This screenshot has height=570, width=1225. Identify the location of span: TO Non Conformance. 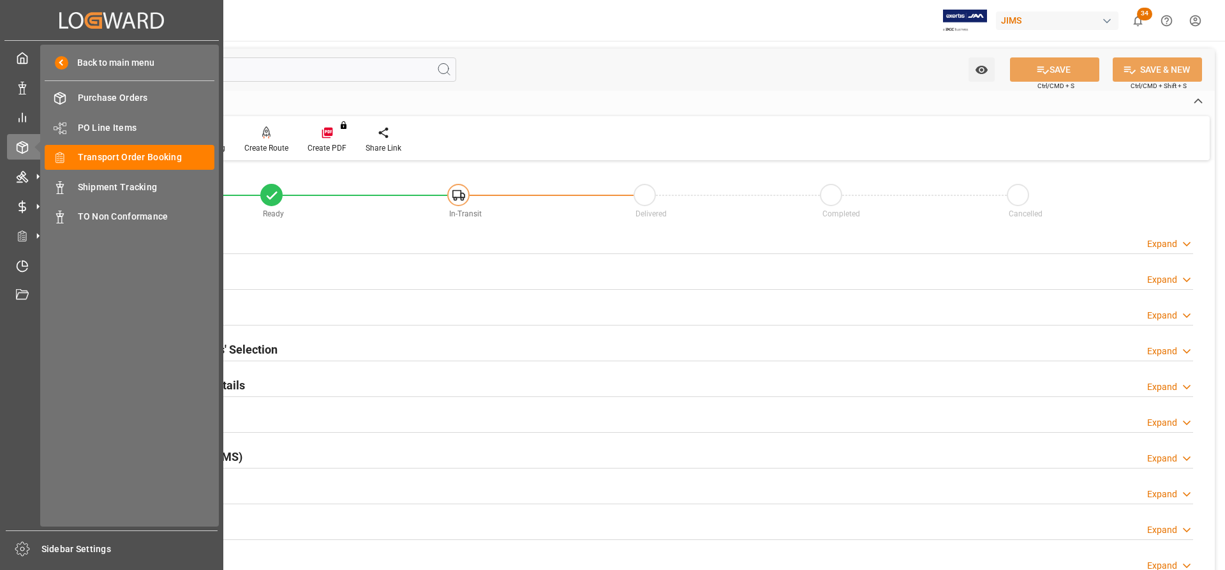
(146, 216).